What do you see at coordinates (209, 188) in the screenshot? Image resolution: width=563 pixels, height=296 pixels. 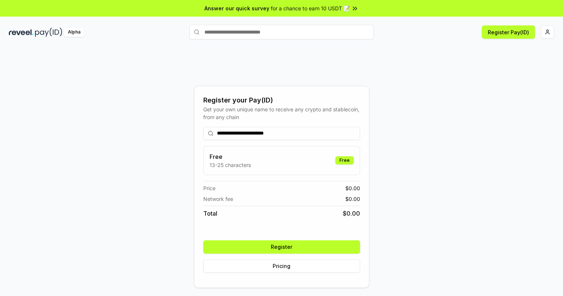 I see `span: Price` at bounding box center [209, 188].